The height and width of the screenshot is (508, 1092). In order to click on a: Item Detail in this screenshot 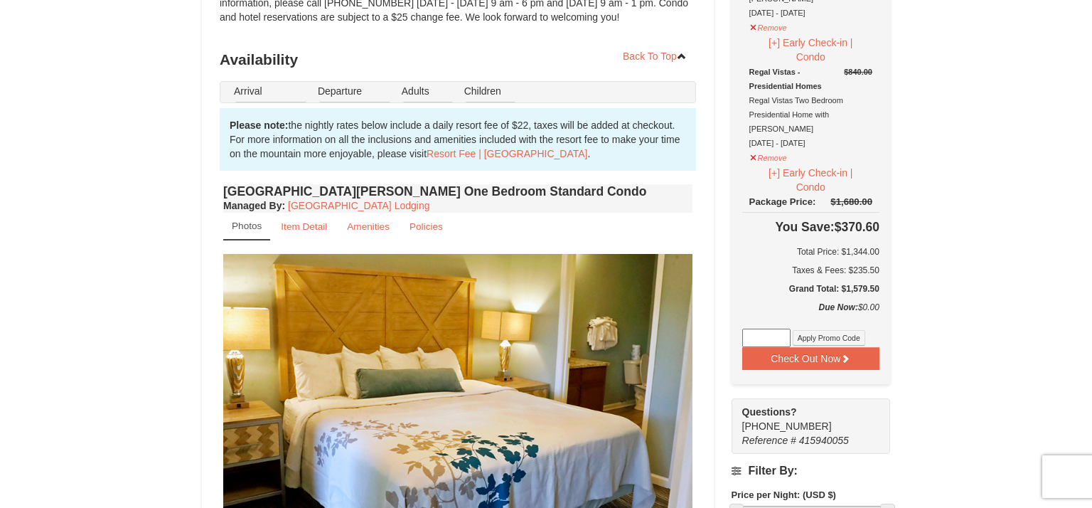, I will do `click(304, 226)`.